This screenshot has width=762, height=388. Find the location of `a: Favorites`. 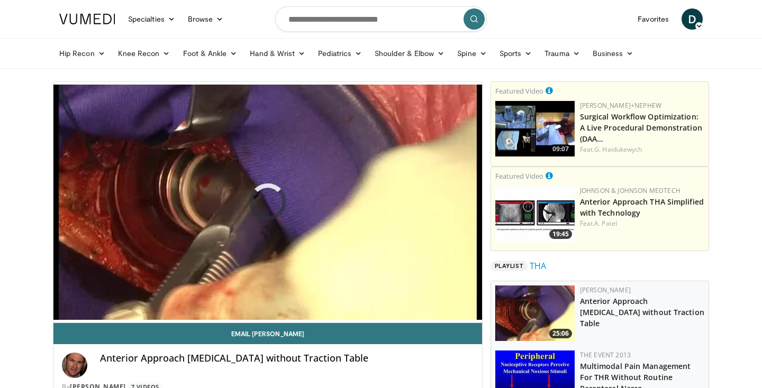

a: Favorites is located at coordinates (653, 19).